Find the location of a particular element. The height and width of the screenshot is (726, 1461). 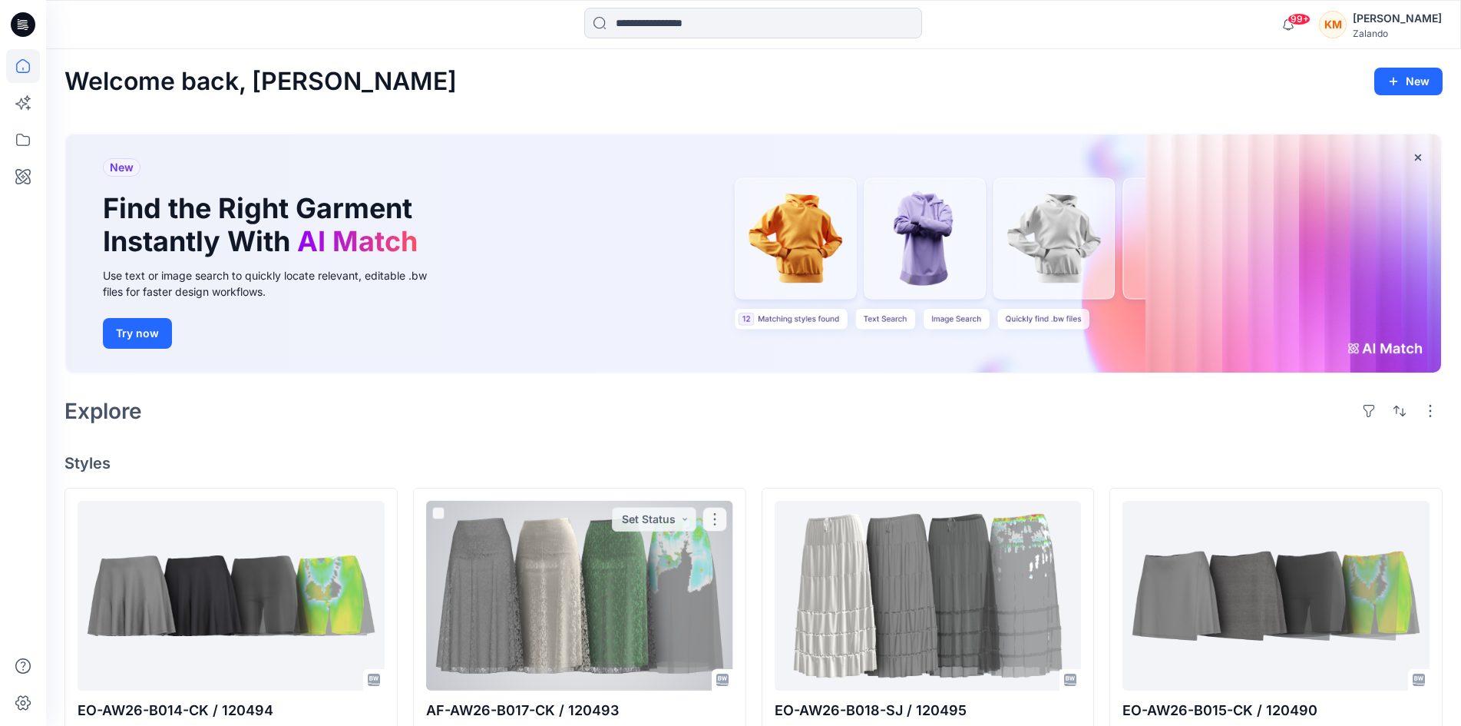

h1: Find the Right Garment Instantly With is located at coordinates (264, 225).